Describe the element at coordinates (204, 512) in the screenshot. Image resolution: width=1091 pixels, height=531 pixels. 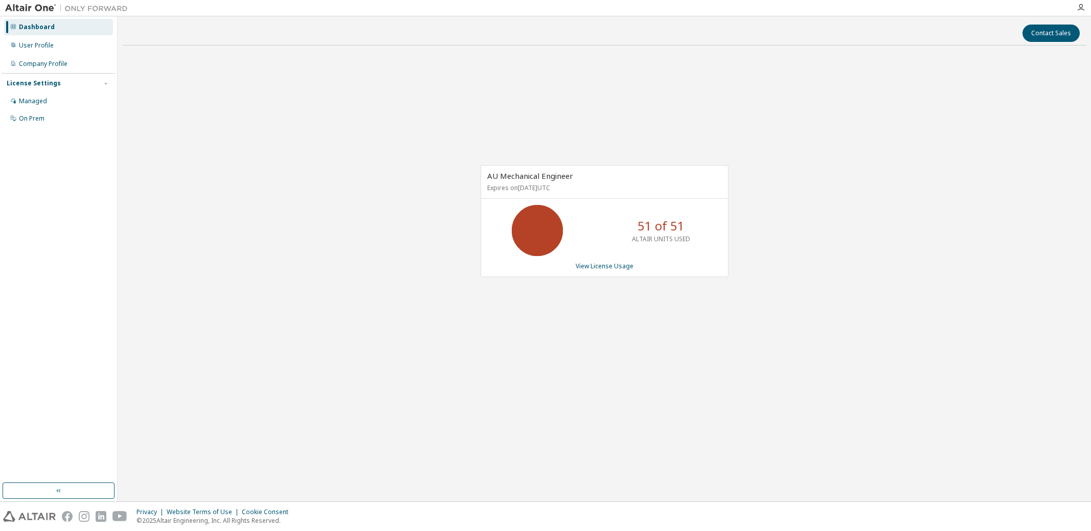
I see `div: Website Terms of Use` at that location.